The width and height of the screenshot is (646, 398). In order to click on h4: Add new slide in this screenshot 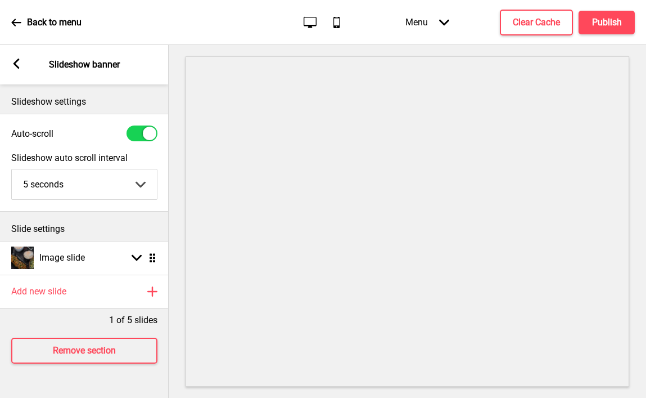, I will do `click(39, 291)`.